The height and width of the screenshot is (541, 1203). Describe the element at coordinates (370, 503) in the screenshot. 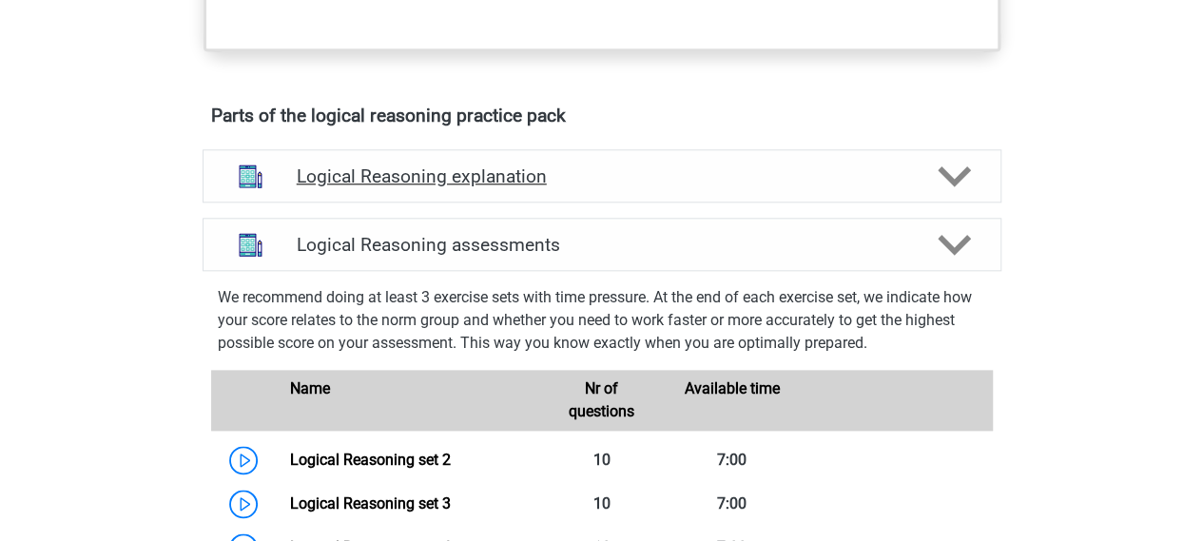

I see `a: Logical Reasoning set 3` at that location.